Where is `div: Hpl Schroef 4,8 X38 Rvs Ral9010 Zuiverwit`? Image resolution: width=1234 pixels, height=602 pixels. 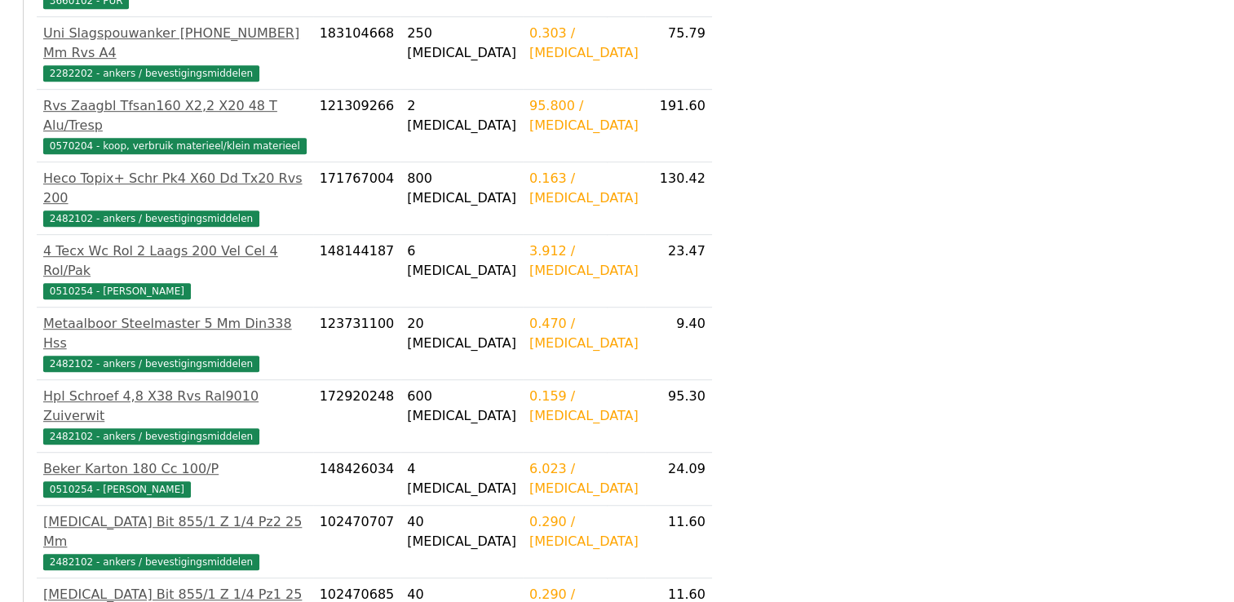 div: Hpl Schroef 4,8 X38 Rvs Ral9010 Zuiverwit is located at coordinates (175, 406).